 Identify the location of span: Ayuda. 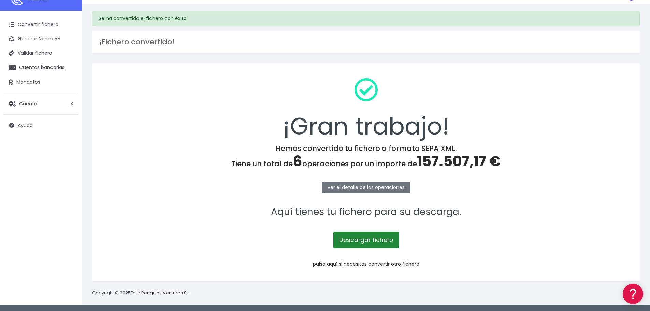
(25, 125).